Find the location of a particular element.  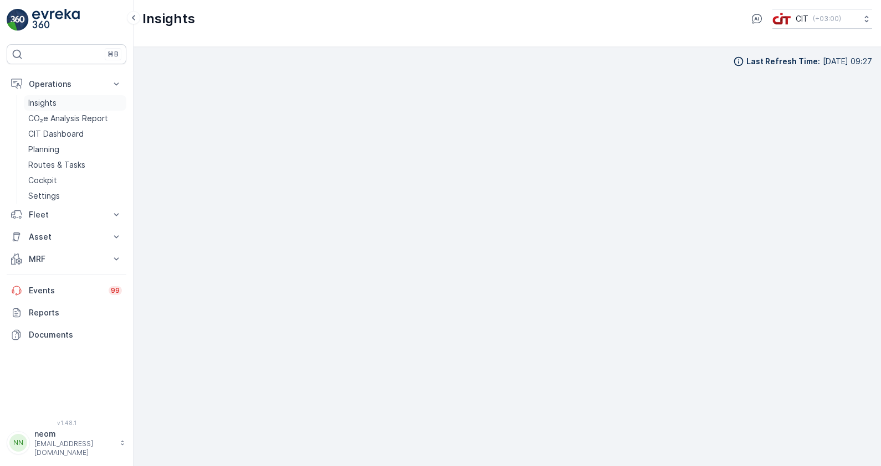

button: CIT(+03:00) is located at coordinates (822, 19).